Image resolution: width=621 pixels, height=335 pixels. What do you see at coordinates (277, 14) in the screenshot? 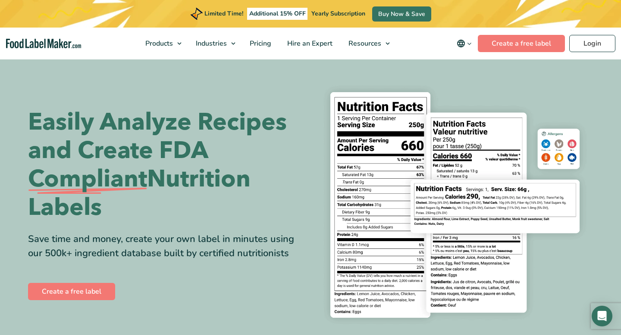
I see `span: Additional 15% OFF` at bounding box center [277, 14].